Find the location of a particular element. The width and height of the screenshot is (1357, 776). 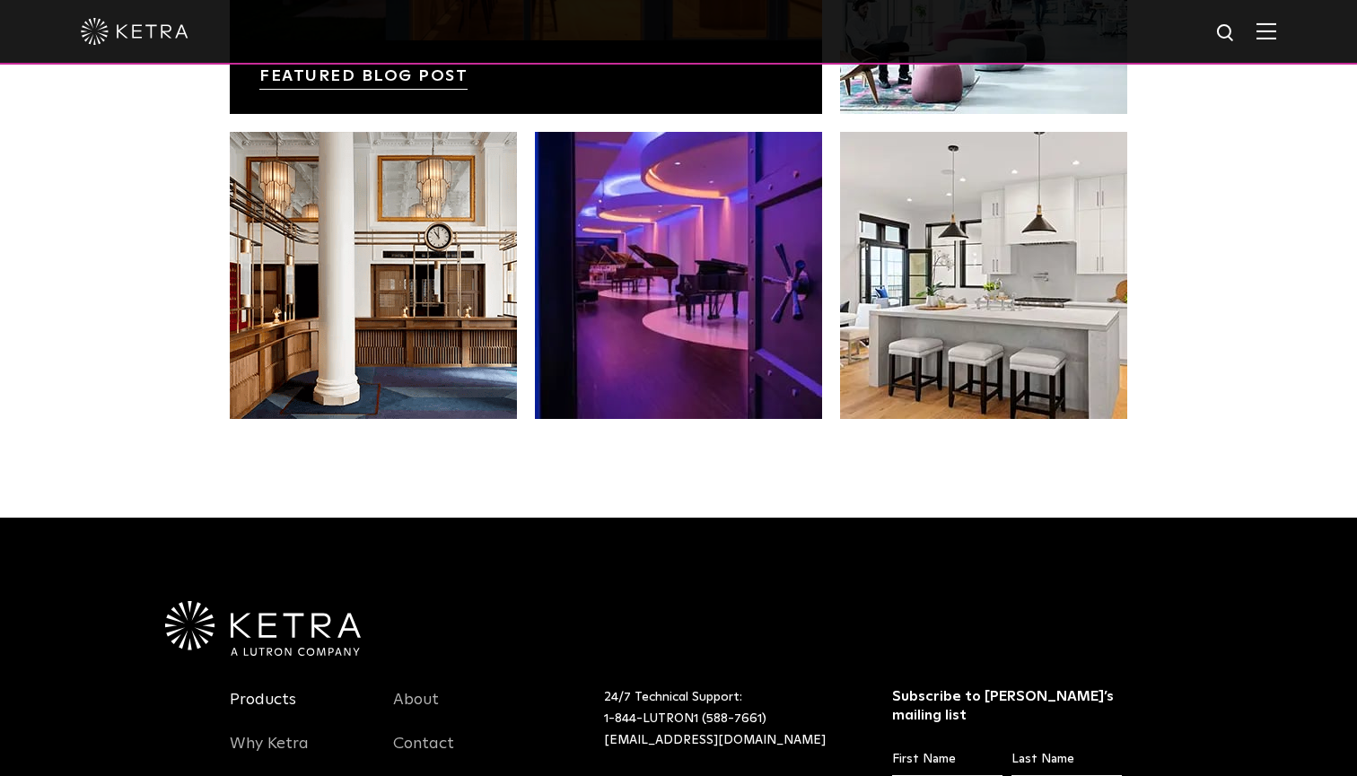

a: Why Ketra is located at coordinates (269, 755).